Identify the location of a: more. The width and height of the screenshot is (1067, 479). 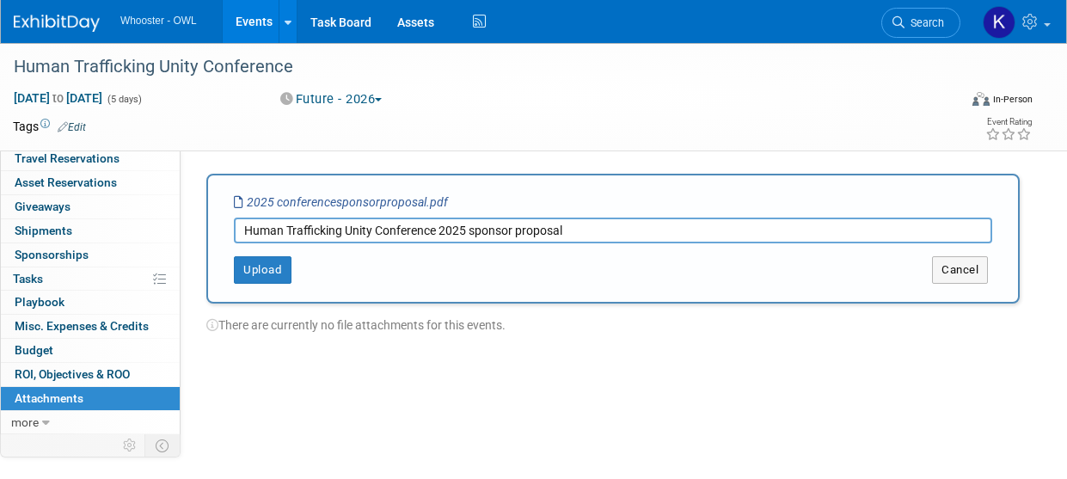
(90, 422).